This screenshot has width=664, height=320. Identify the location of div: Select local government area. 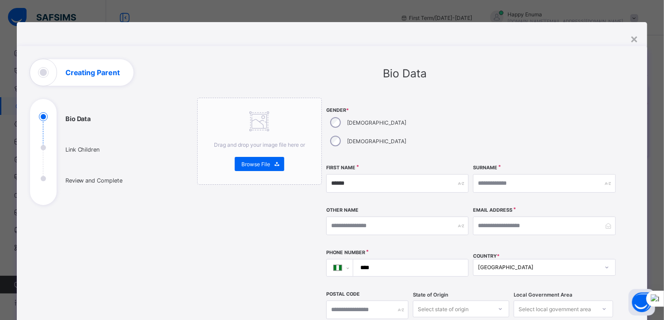
(555, 309).